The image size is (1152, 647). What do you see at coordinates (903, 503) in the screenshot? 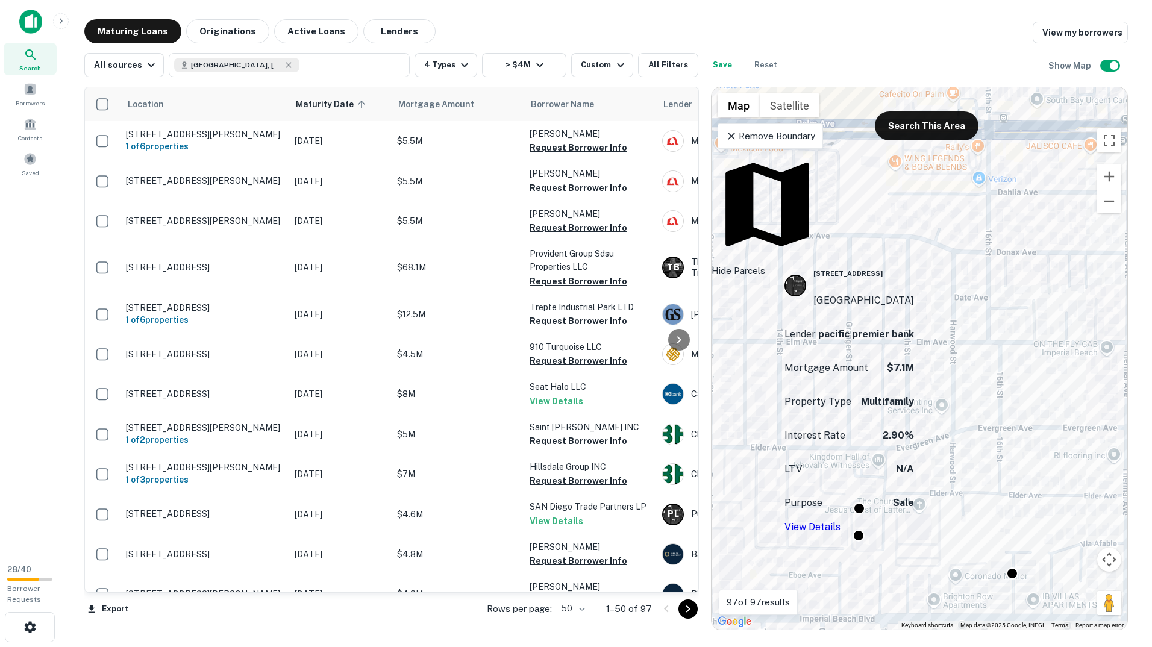
I see `strong: Sale` at bounding box center [903, 503].